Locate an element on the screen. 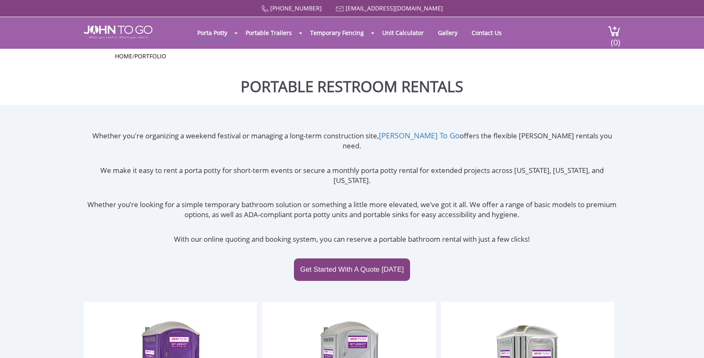 This screenshot has width=704, height=358. p: Whether you’re looking for a simple temporary bathroom solution or something a little more elevat... is located at coordinates (352, 209).